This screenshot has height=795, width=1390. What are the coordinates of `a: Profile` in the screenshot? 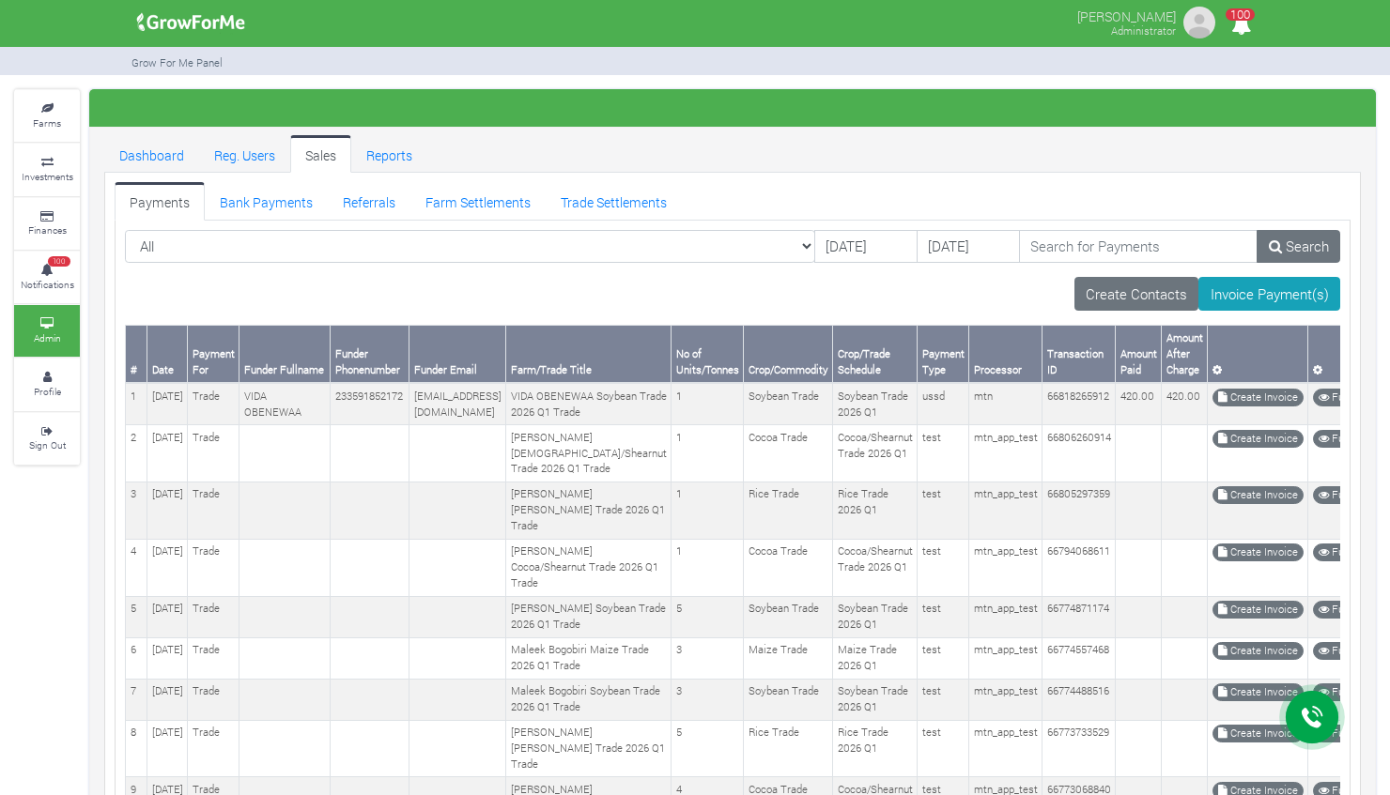 It's located at (47, 384).